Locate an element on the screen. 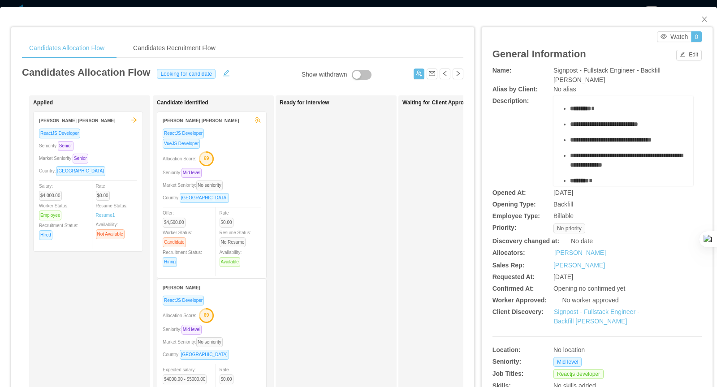 The width and height of the screenshot is (717, 387). b: Seniority: is located at coordinates (507, 362).